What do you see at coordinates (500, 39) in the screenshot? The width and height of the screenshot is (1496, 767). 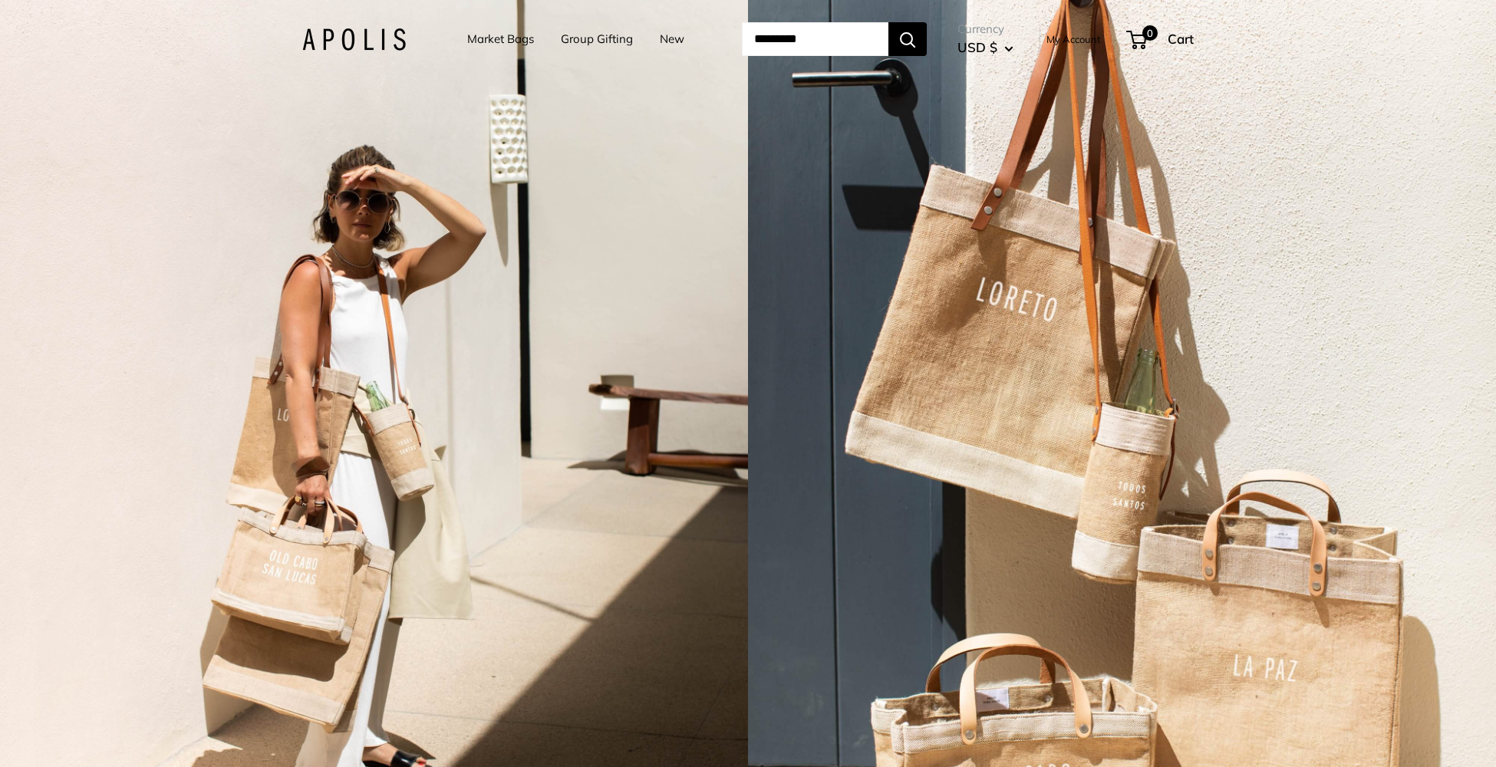 I see `a: Market Bags` at bounding box center [500, 39].